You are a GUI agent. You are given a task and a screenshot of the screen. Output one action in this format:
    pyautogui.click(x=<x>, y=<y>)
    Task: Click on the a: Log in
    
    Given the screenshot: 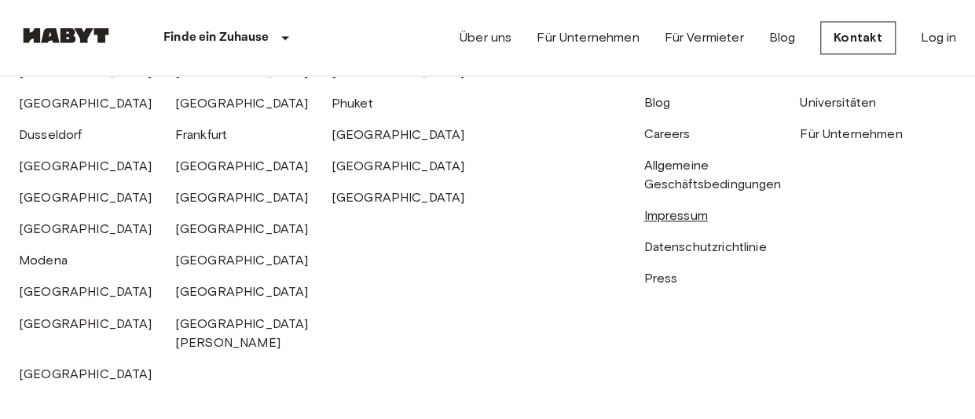 What is the action you would take?
    pyautogui.click(x=938, y=38)
    